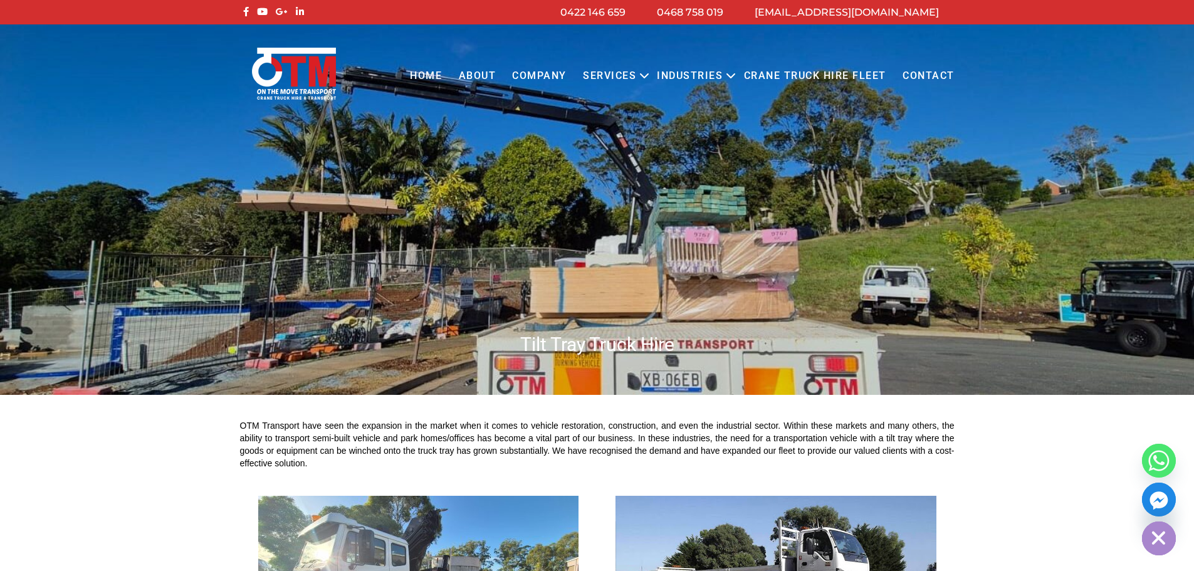  What do you see at coordinates (609, 76) in the screenshot?
I see `a: Services` at bounding box center [609, 76].